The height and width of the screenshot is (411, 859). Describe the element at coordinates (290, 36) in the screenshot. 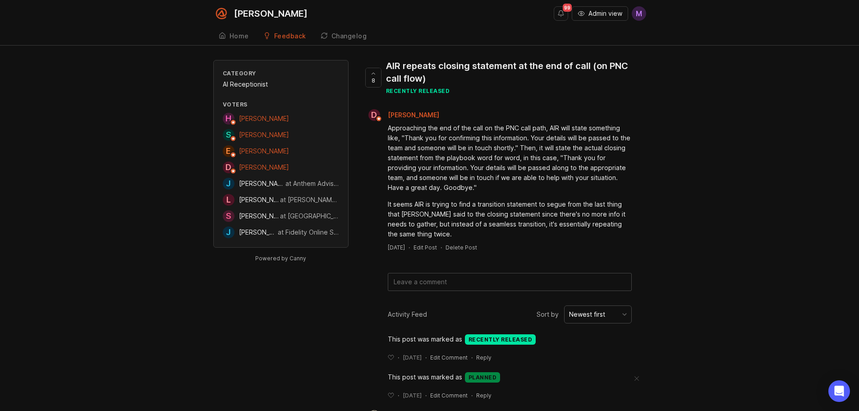

I see `div: Feedback` at that location.